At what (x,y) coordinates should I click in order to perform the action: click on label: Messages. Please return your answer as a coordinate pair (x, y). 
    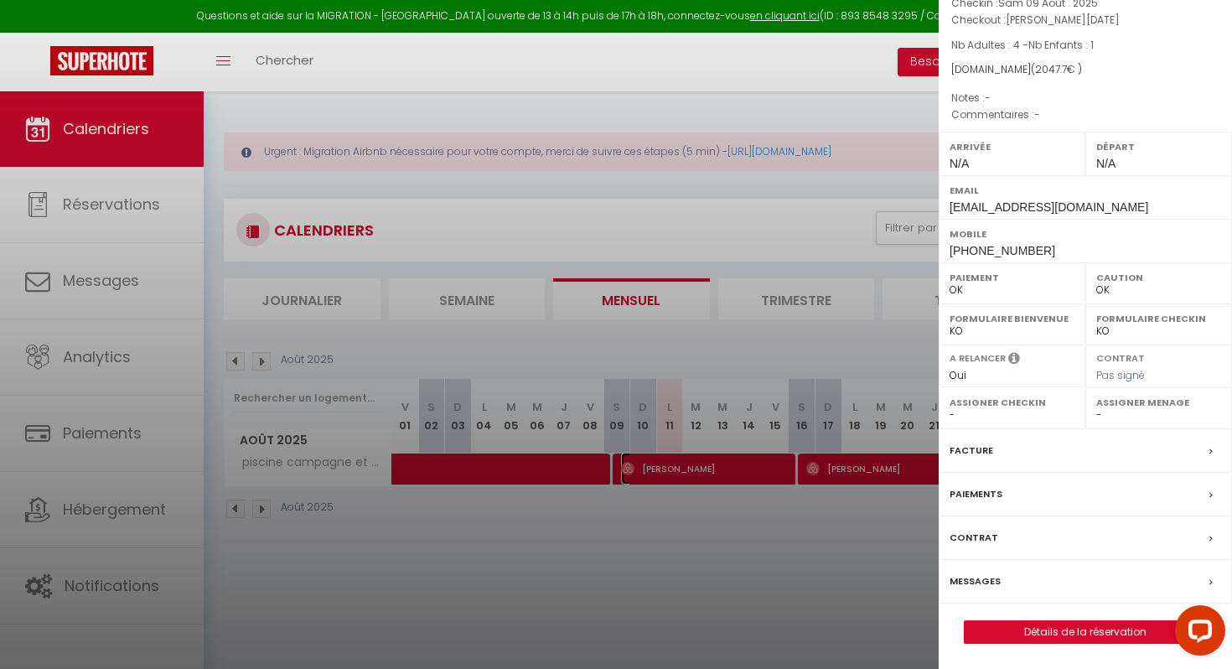
    Looking at the image, I should click on (975, 581).